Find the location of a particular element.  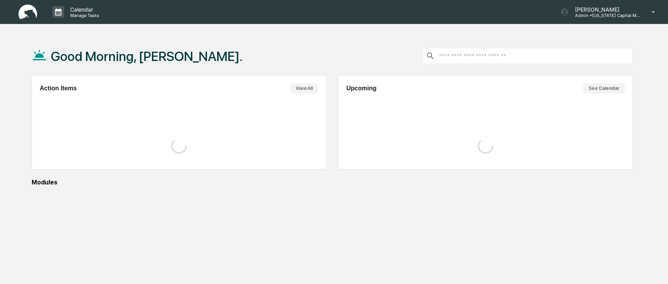

img: logo is located at coordinates (28, 12).